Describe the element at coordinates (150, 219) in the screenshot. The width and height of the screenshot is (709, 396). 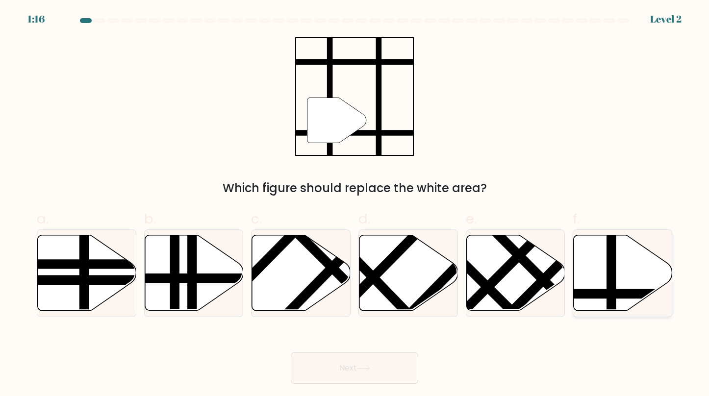
I see `span: b.` at that location.